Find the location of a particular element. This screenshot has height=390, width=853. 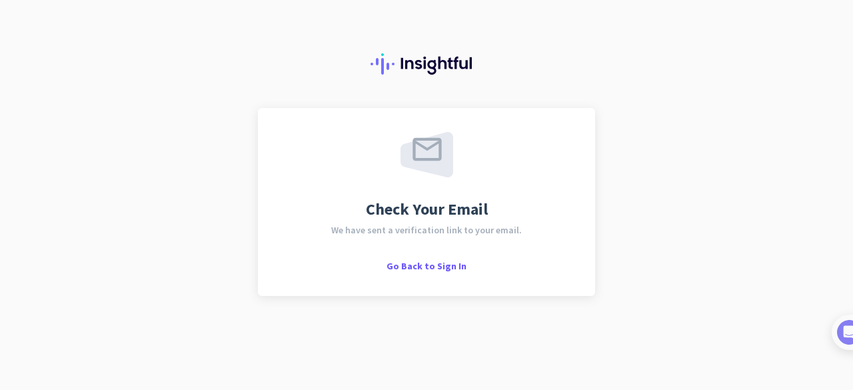

span: Go Back to Sign In is located at coordinates (426, 266).